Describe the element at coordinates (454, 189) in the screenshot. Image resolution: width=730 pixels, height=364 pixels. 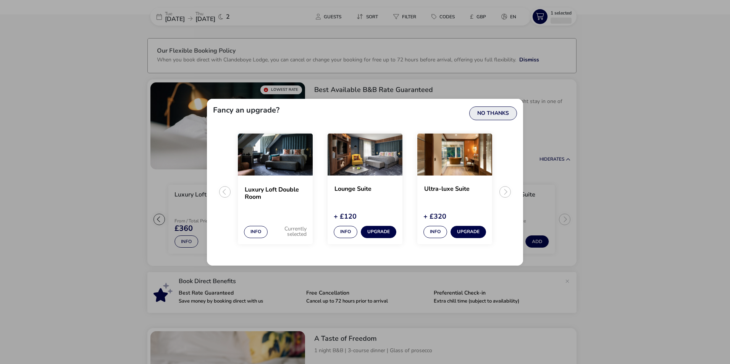
I see `swiper-slide: 3 / 3` at that location.